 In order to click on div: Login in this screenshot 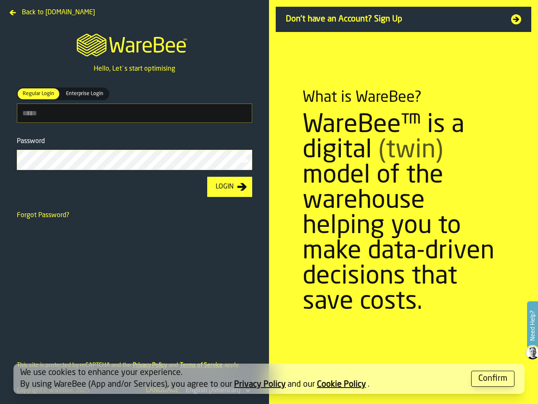, I will do `click(224, 187)`.